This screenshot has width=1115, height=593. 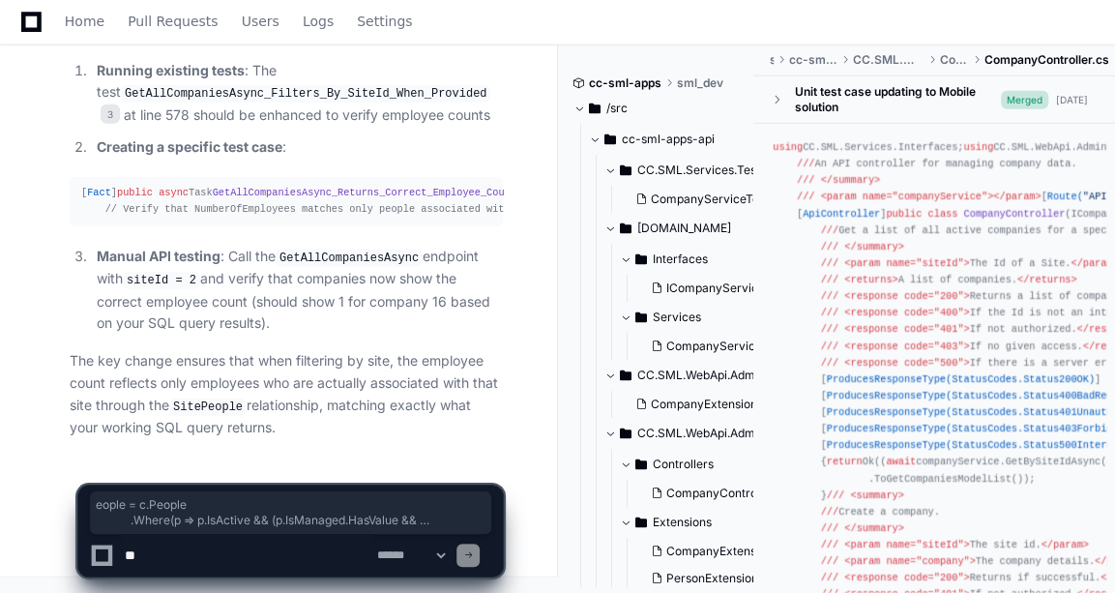 I want to click on span: Services, so click(x=677, y=317).